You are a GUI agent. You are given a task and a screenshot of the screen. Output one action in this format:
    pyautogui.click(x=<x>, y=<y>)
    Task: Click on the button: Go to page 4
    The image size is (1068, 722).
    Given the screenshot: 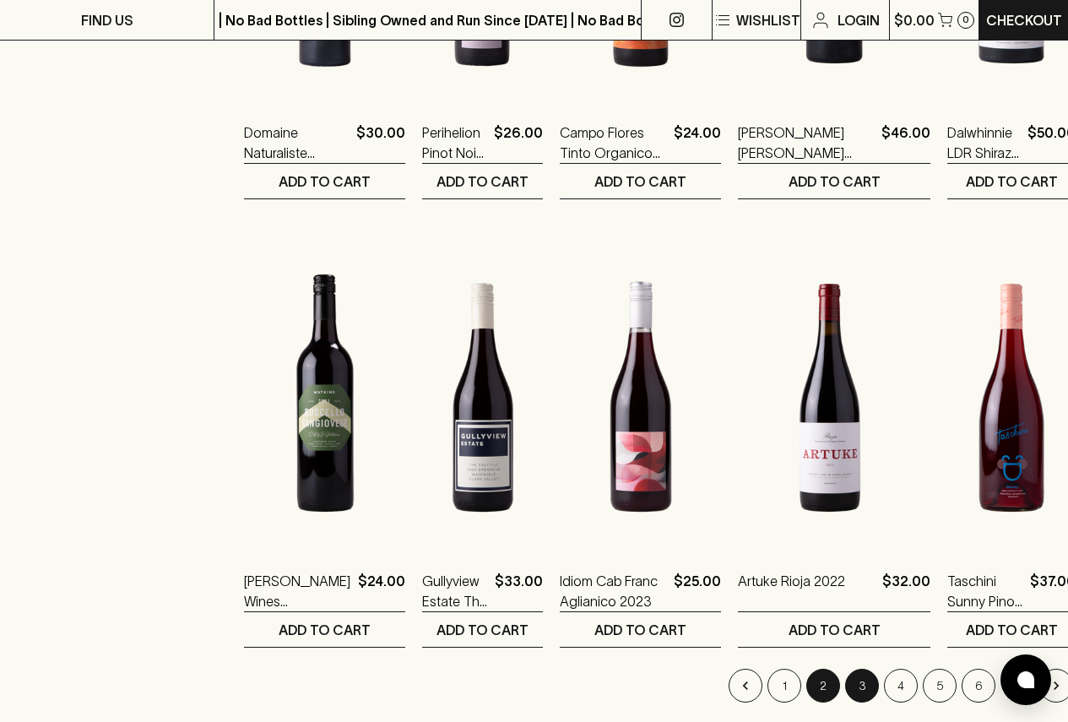 What is the action you would take?
    pyautogui.click(x=901, y=686)
    